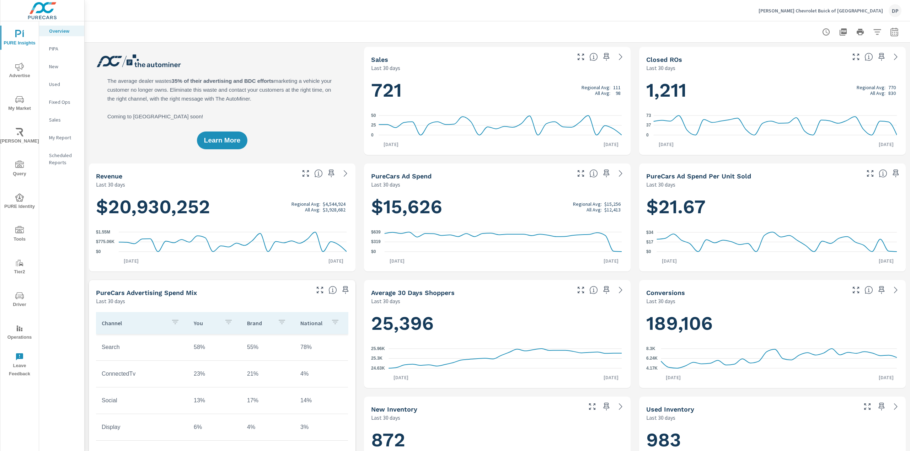 This screenshot has height=451, width=910. What do you see at coordinates (321, 374) in the screenshot?
I see `td: 4%` at bounding box center [321, 374].